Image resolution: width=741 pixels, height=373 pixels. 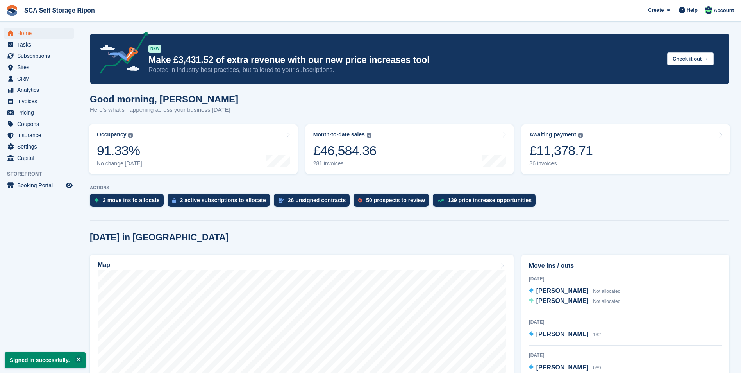 I want to click on button: Check it out →, so click(x=690, y=59).